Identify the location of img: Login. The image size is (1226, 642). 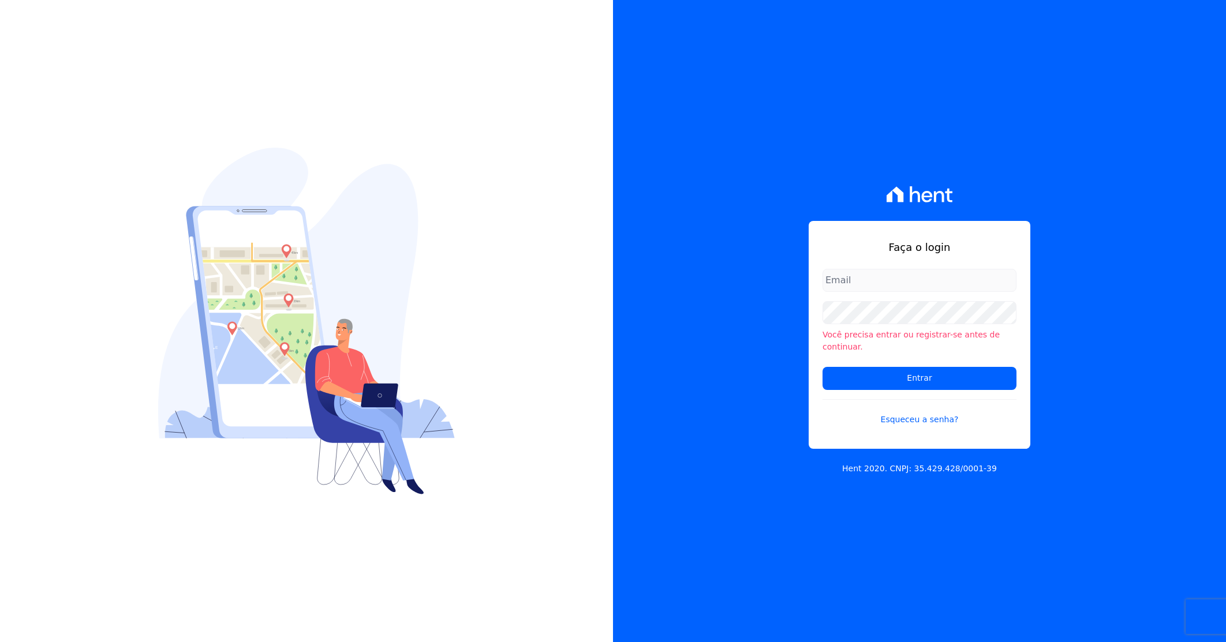
(306, 321).